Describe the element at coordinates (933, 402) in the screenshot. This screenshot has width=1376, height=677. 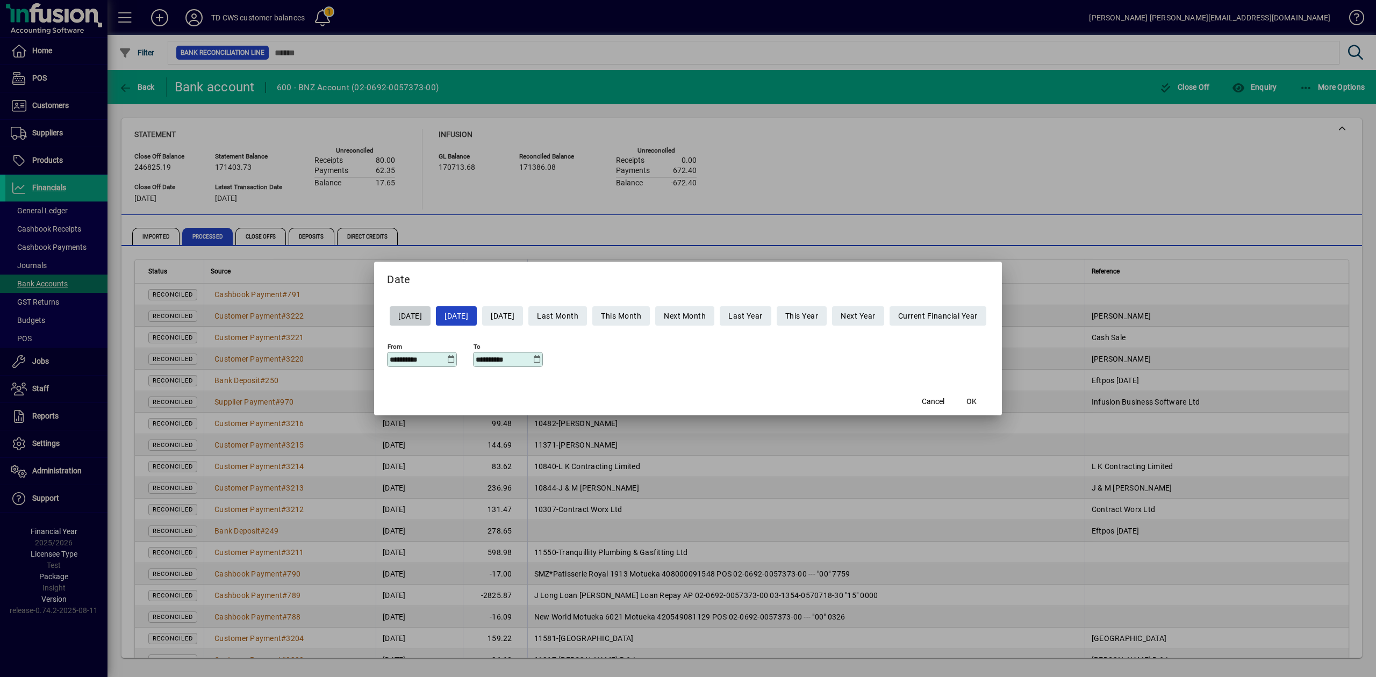
I see `button: Cancel` at that location.